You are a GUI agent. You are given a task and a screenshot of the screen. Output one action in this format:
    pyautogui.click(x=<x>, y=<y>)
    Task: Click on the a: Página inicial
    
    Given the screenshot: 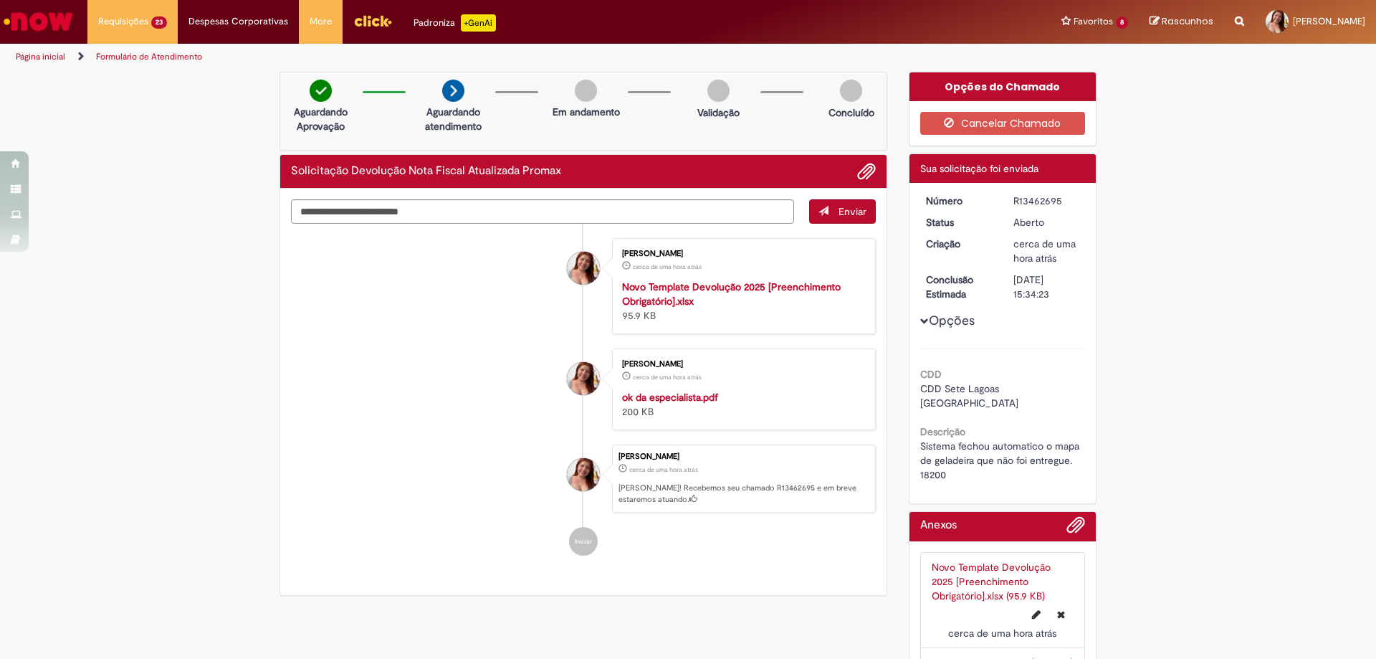 What is the action you would take?
    pyautogui.click(x=40, y=57)
    